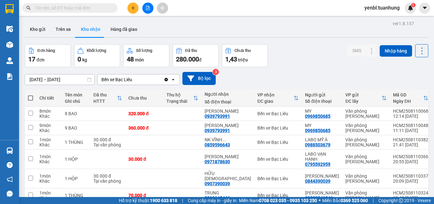 This screenshot has height=204, width=434. I want to click on div: VP gửi, so click(364, 95).